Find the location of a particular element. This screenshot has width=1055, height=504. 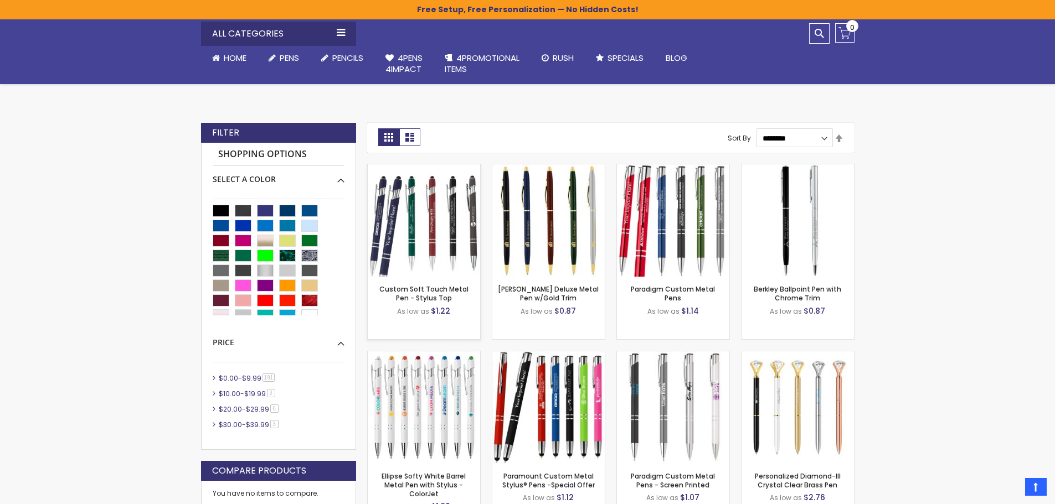

span: $1.12 is located at coordinates (565, 498).